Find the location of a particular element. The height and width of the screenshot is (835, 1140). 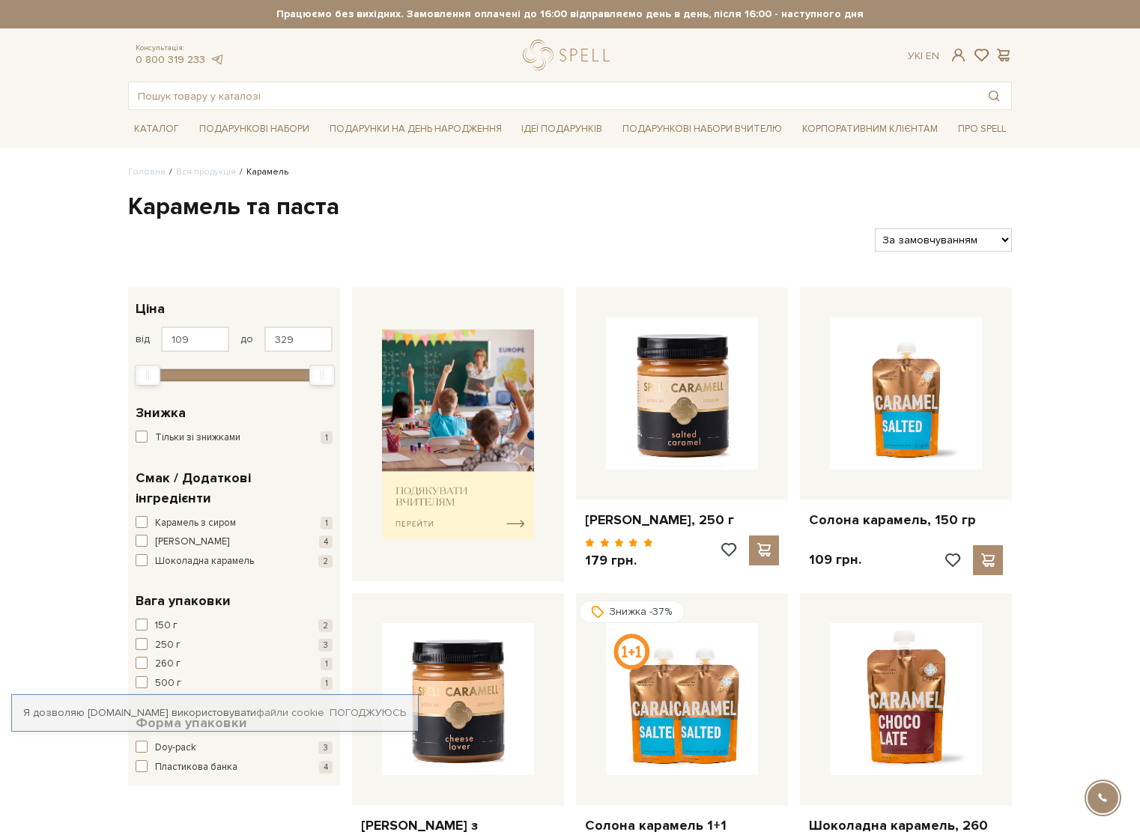

a: Подарункові набори Вчителю is located at coordinates (702, 129).